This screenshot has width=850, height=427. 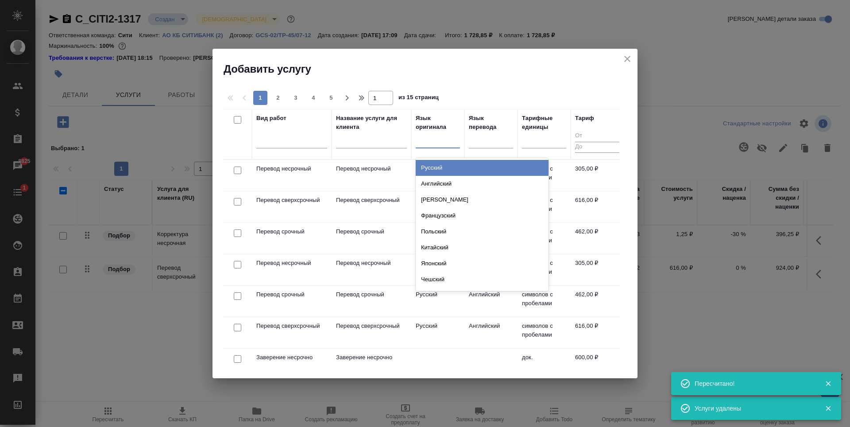 What do you see at coordinates (296, 98) in the screenshot?
I see `span: 3` at bounding box center [296, 98].